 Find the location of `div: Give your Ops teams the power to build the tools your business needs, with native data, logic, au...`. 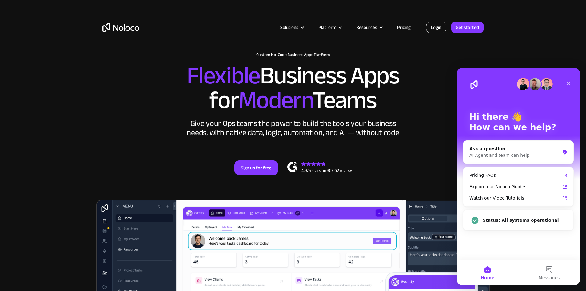

div: Give your Ops teams the power to build the tools your business needs, with native data, logic, au... is located at coordinates (293, 128).